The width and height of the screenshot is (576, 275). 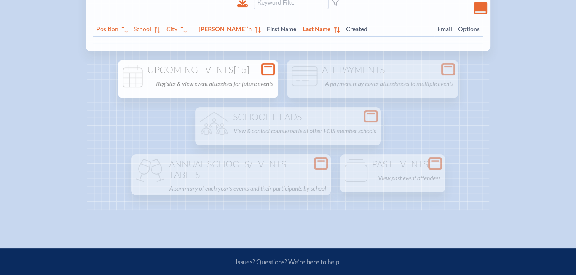 I want to click on span: School, so click(x=142, y=28).